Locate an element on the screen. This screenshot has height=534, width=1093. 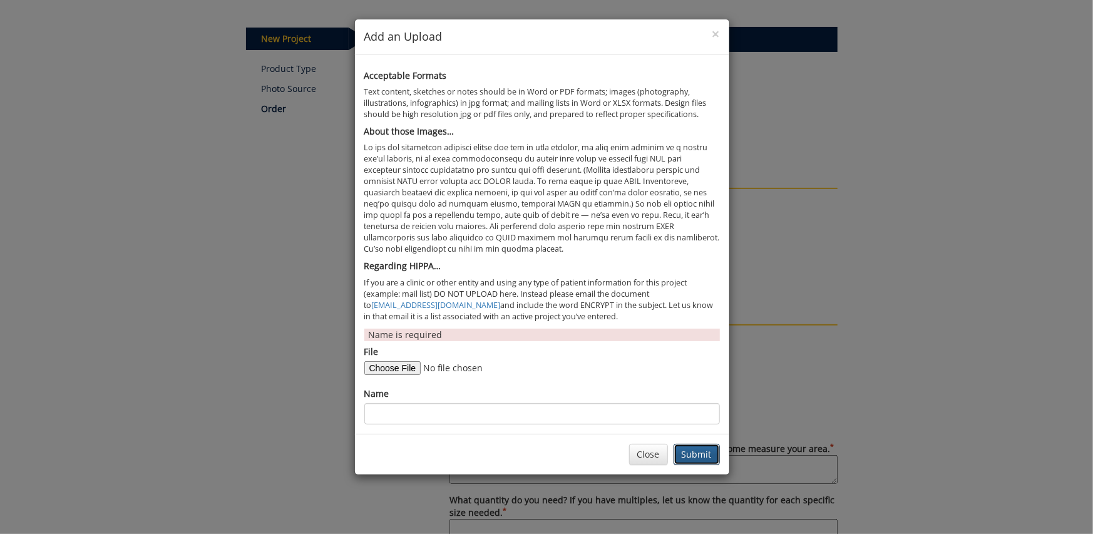
b: Acceptable Formats is located at coordinates (406, 75).